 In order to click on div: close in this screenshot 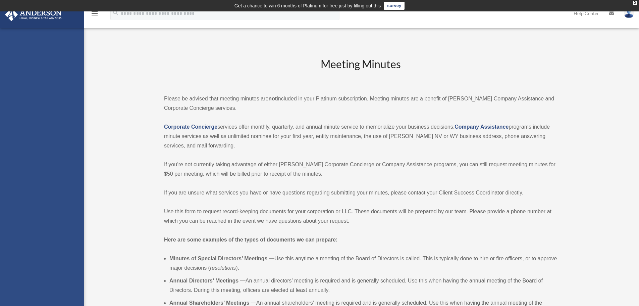, I will do `click(635, 3)`.